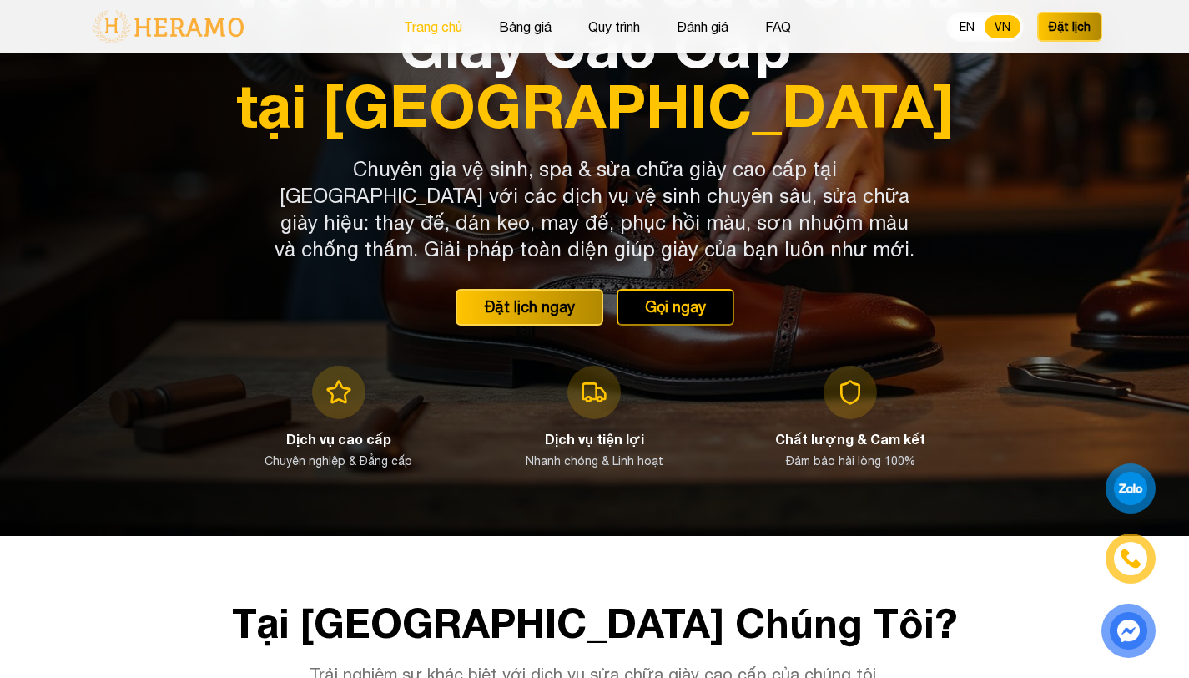  I want to click on button: VN, so click(1002, 27).